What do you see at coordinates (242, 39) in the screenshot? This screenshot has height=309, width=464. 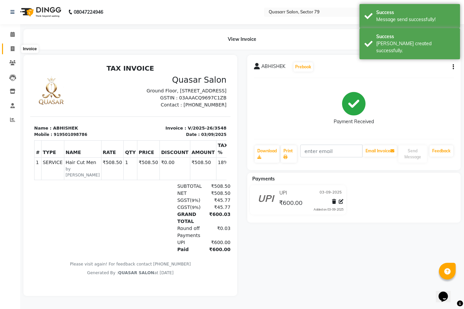 I see `div: View Invoice` at bounding box center [242, 39].